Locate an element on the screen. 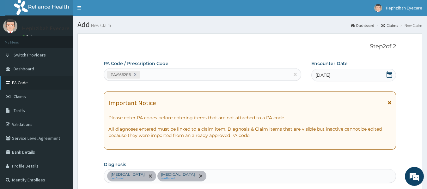  div: Chat with us now is located at coordinates (70, 40).